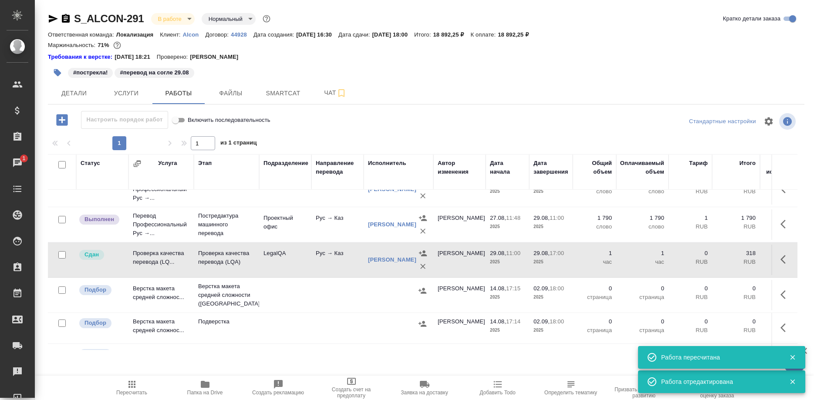 The image size is (814, 400). What do you see at coordinates (498, 218) in the screenshot?
I see `p: 27.08,` at bounding box center [498, 218].